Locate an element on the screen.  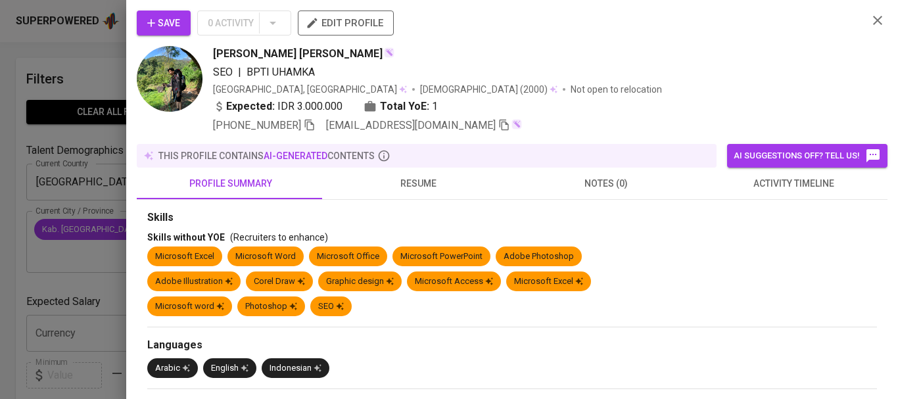
p: this profile contains contents is located at coordinates (266, 156).